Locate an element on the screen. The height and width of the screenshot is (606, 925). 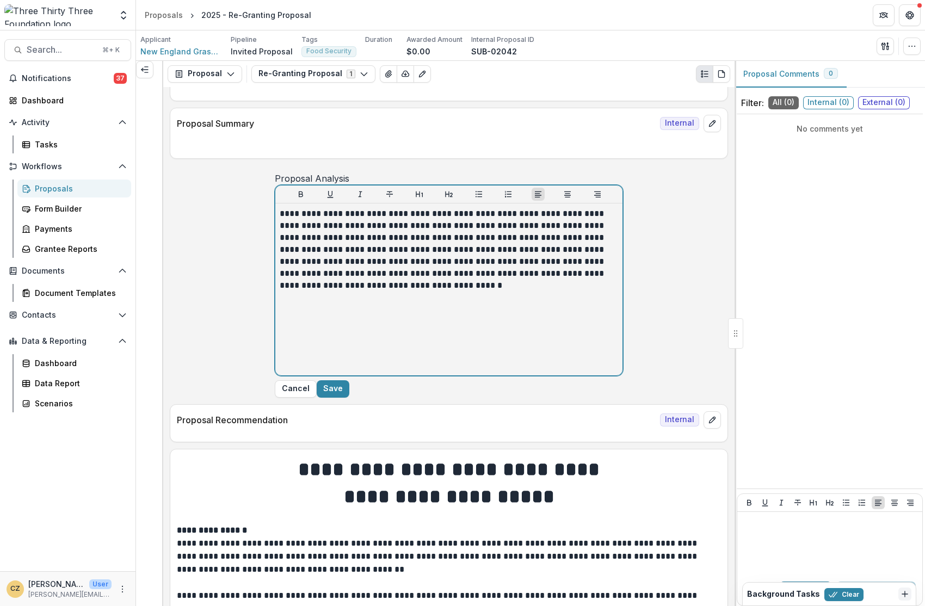
p: Proposal Analysis is located at coordinates (312, 178).